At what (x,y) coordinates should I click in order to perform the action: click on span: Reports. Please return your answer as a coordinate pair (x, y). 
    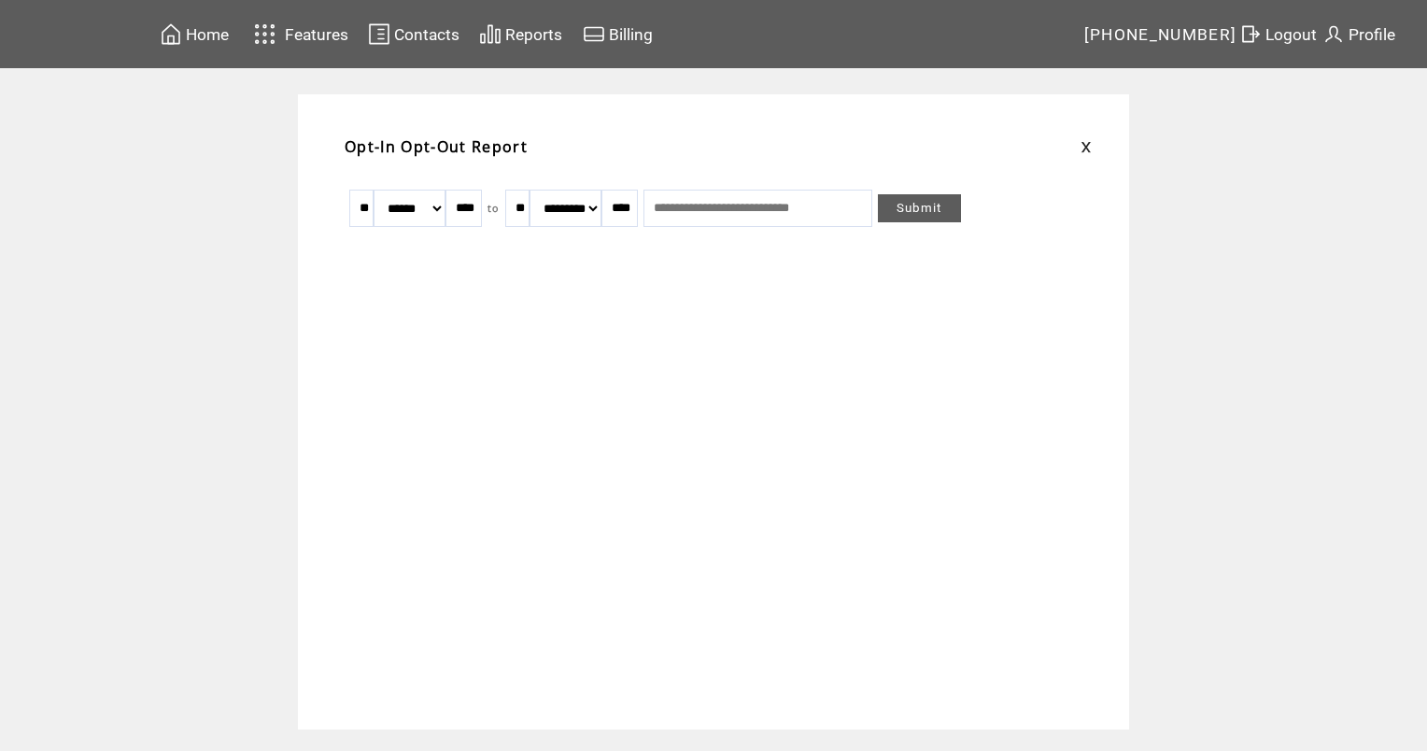
    Looking at the image, I should click on (533, 35).